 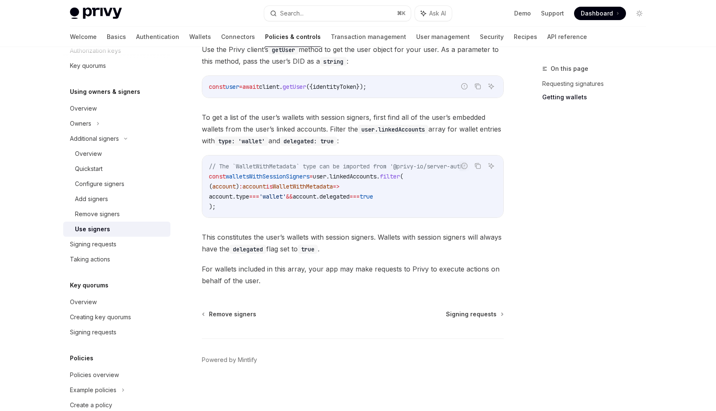 What do you see at coordinates (91, 199) in the screenshot?
I see `div: Add signers` at bounding box center [91, 199].